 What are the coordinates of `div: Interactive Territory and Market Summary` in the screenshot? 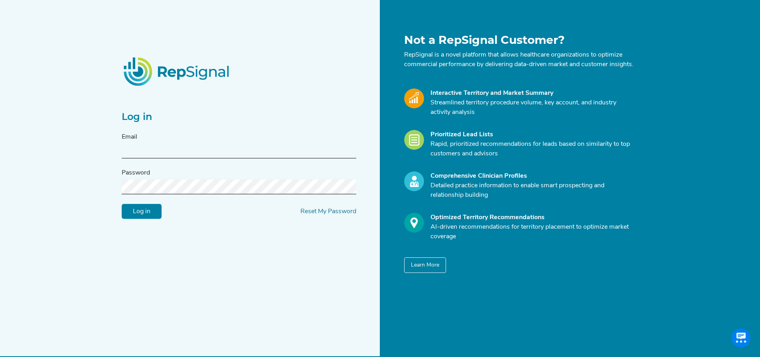 It's located at (532, 93).